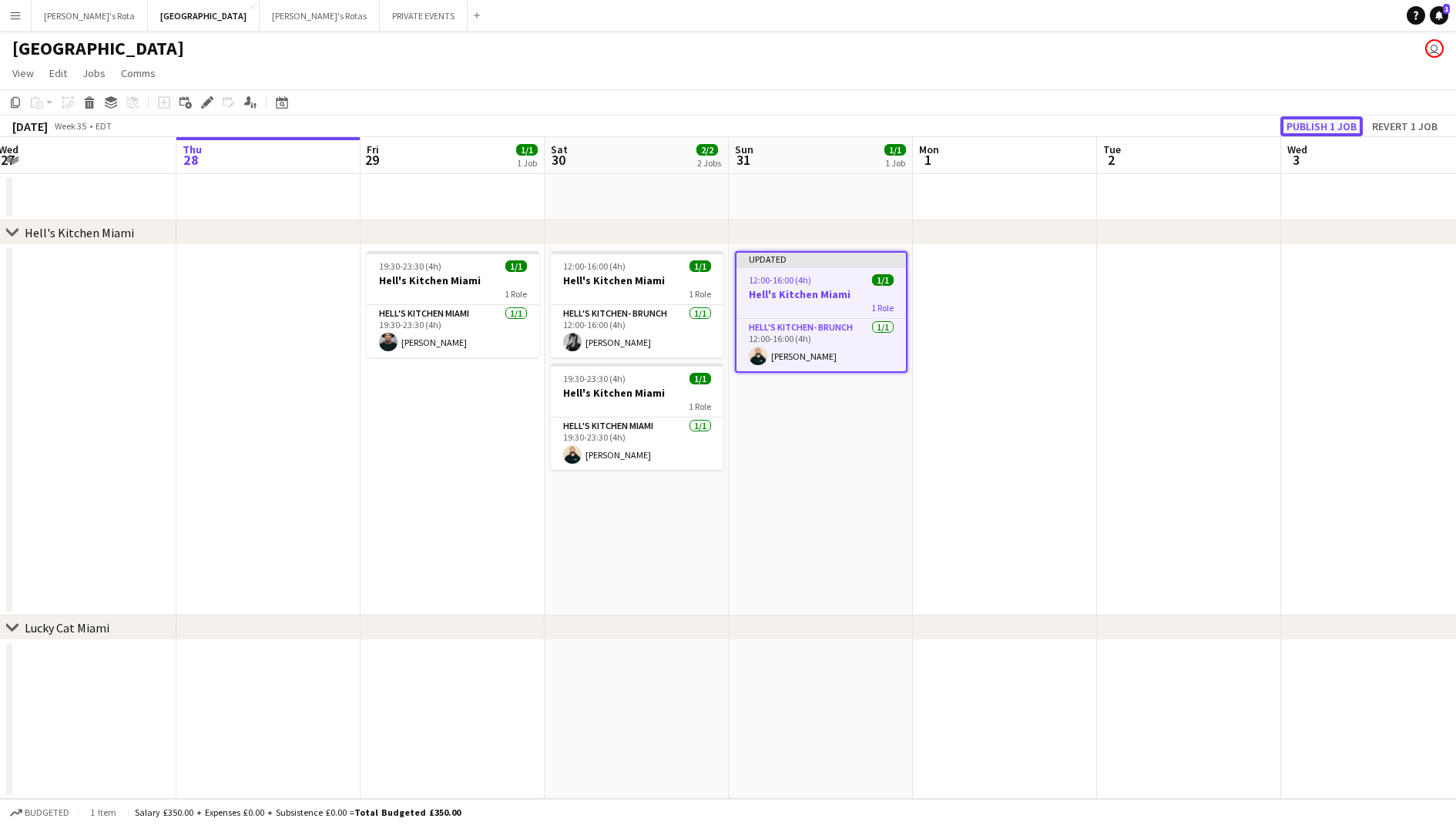  I want to click on span: Comms, so click(137, 74).